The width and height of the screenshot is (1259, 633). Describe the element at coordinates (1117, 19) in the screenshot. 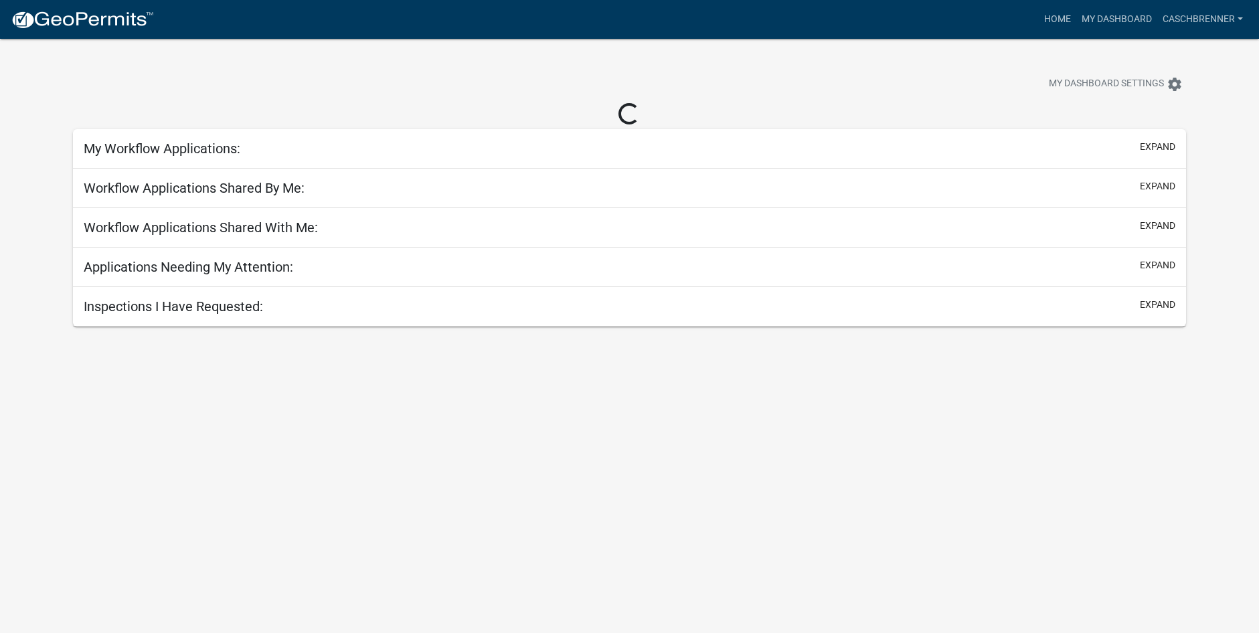

I see `a: My Dashboard` at that location.